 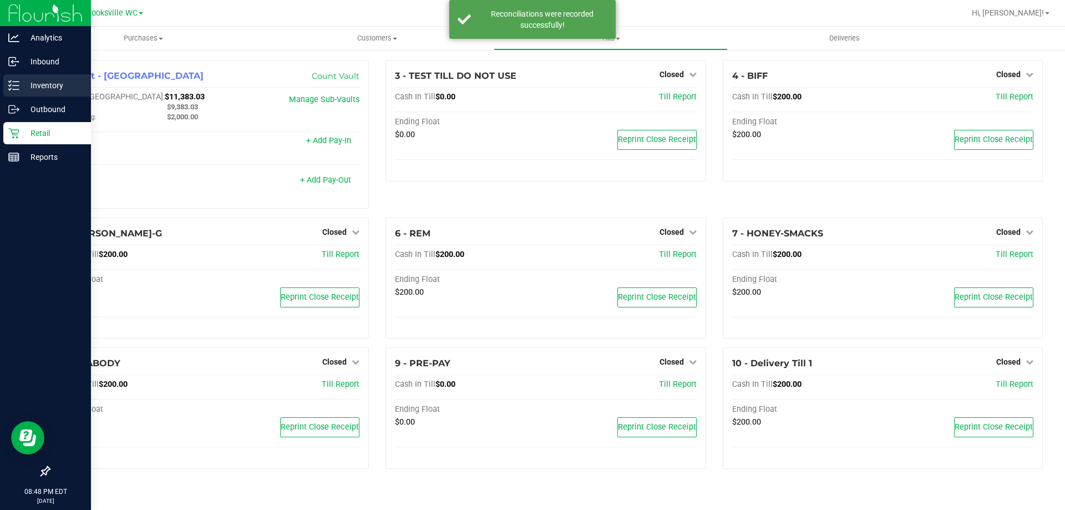 What do you see at coordinates (14, 85) in the screenshot?
I see `inline-svg: Inventory` at bounding box center [14, 85].